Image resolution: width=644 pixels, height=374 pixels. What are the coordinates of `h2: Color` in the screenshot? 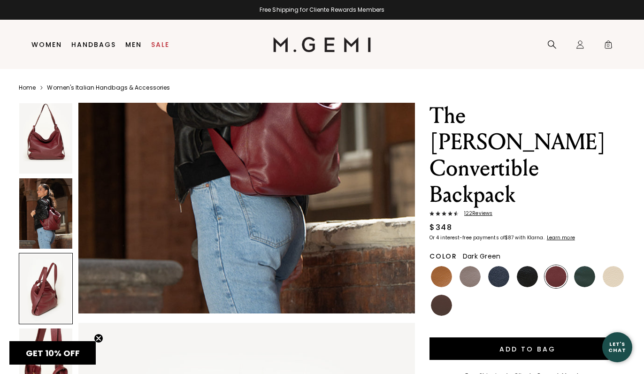 It's located at (443, 256).